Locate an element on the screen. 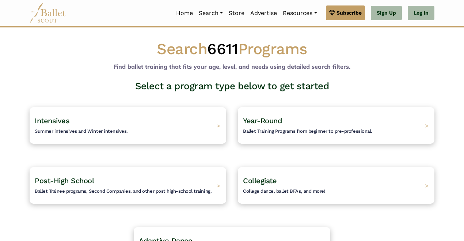  a: Store is located at coordinates (236, 13).